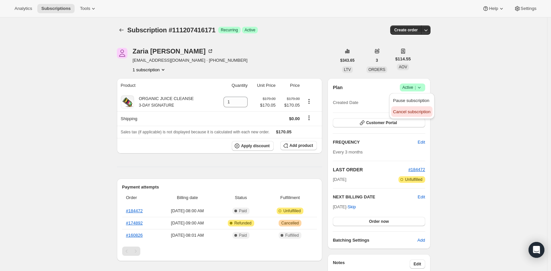 The image size is (551, 271). I want to click on img: product img, so click(127, 102).